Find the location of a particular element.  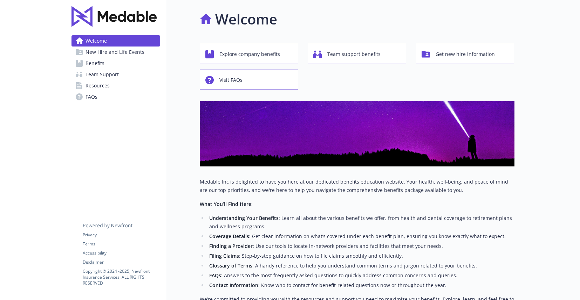

a: FAQs is located at coordinates (116, 97).